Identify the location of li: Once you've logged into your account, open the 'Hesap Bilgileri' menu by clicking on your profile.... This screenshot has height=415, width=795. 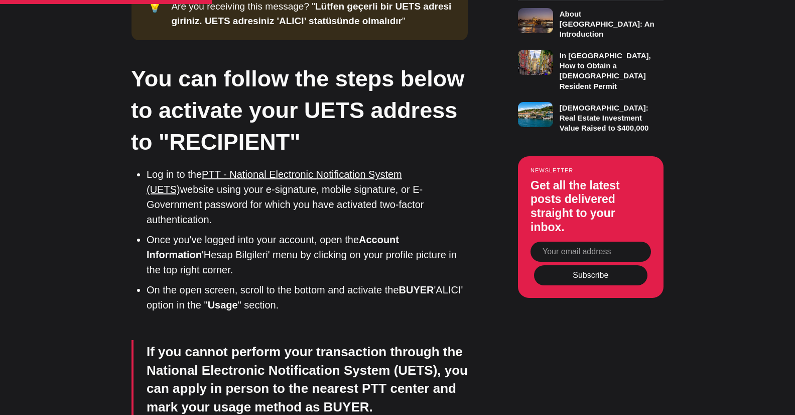
(307, 255).